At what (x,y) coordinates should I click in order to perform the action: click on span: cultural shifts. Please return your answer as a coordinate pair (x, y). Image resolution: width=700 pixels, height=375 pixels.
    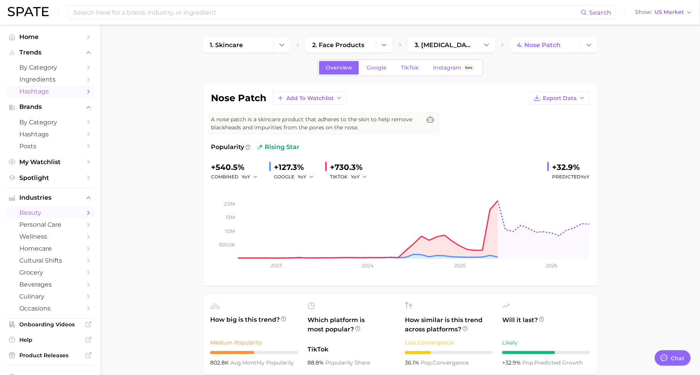
    Looking at the image, I should click on (50, 261).